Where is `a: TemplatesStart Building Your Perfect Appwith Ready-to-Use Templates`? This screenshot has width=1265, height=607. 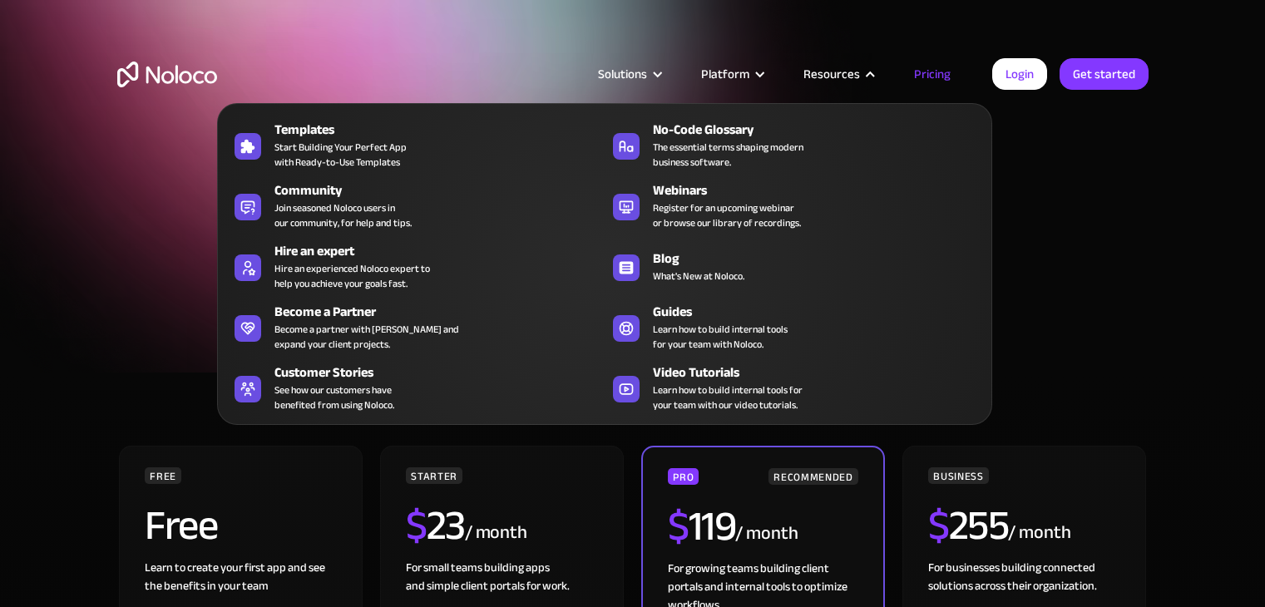 a: TemplatesStart Building Your Perfect Appwith Ready-to-Use Templates is located at coordinates (415, 145).